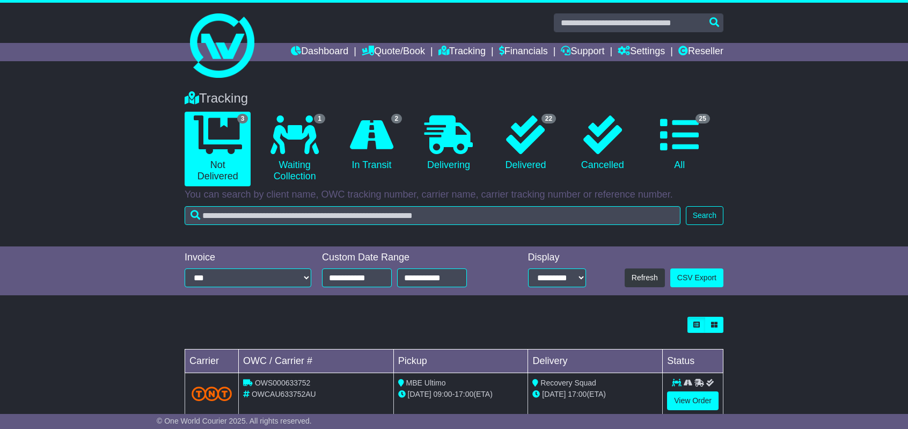 The width and height of the screenshot is (908, 429). I want to click on span: 25, so click(702, 119).